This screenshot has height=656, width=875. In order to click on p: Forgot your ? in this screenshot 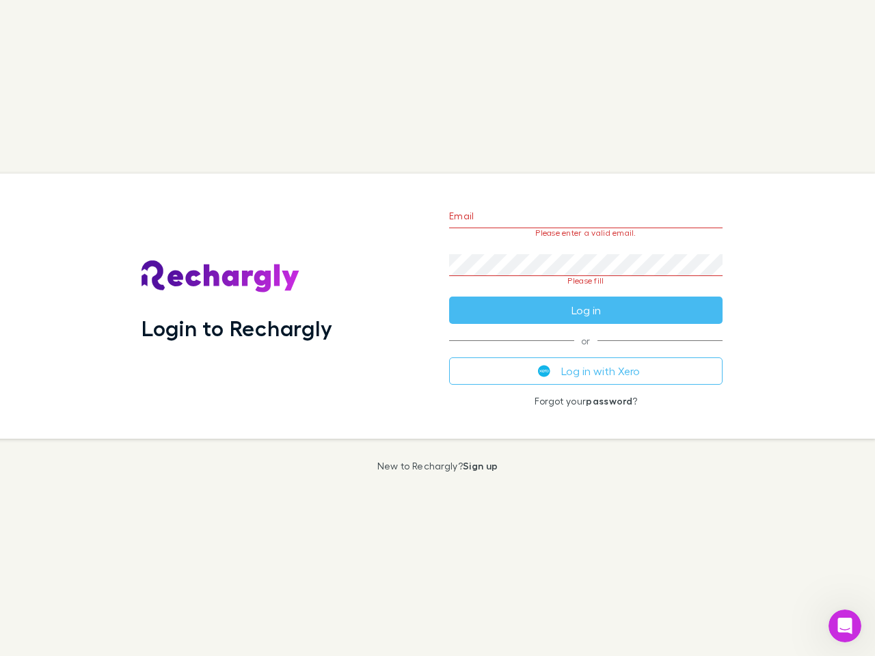, I will do `click(586, 401)`.